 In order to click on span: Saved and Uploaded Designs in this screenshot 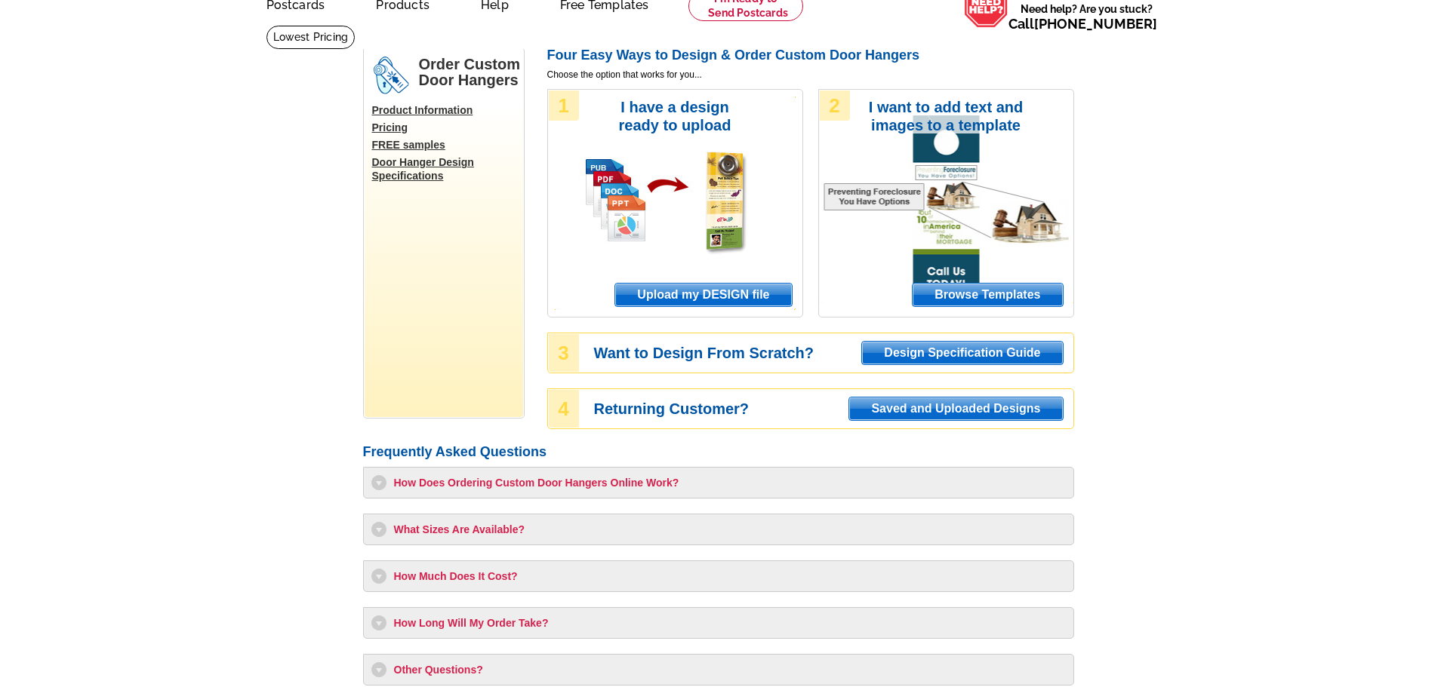, I will do `click(955, 409)`.